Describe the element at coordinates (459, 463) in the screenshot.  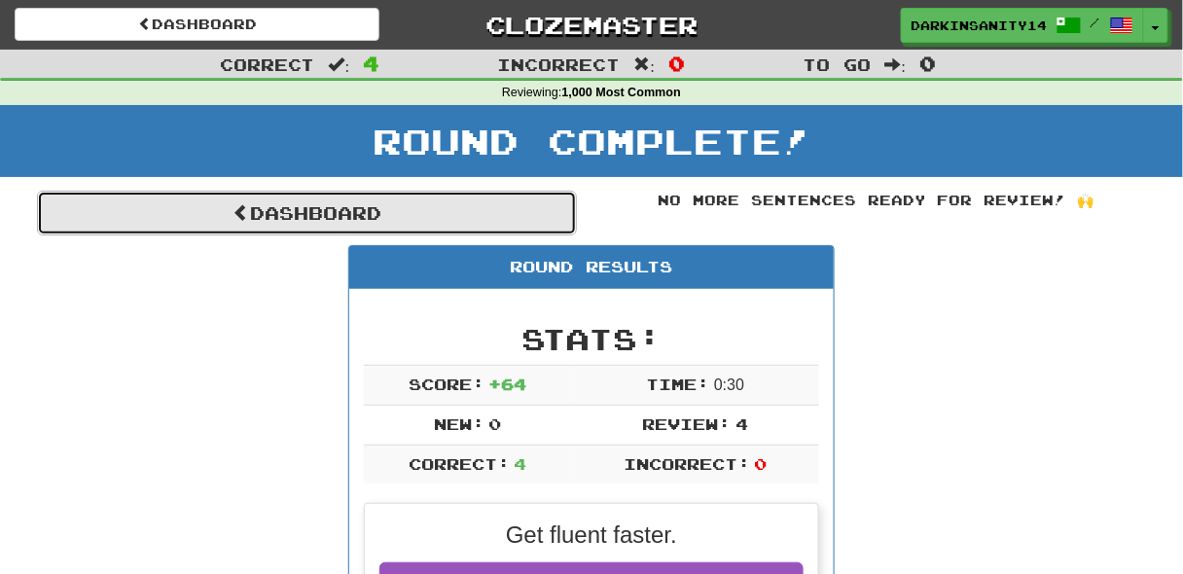
I see `span: Correct:` at that location.